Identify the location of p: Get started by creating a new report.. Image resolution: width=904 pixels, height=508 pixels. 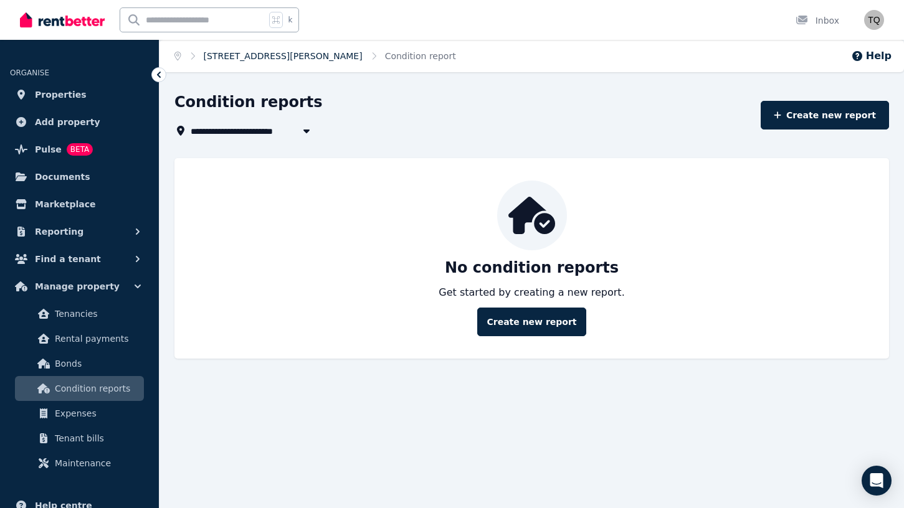
(531, 293).